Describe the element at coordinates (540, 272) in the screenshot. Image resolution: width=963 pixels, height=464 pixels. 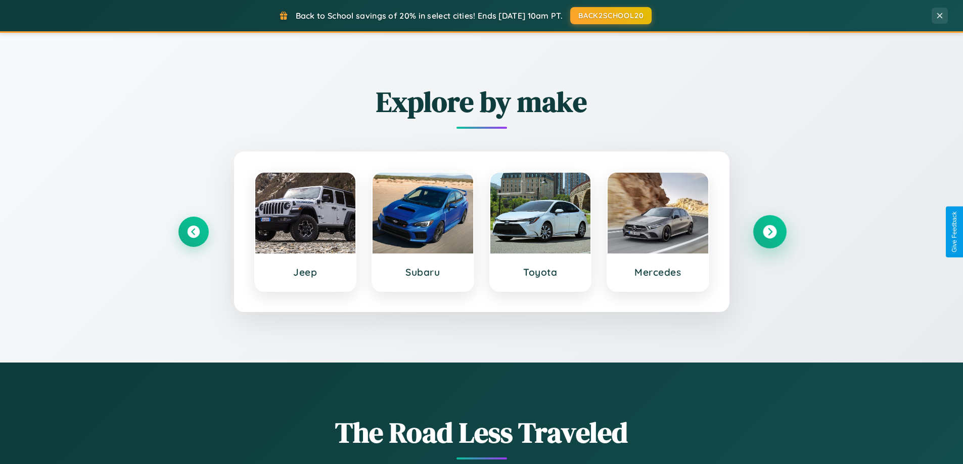
I see `h3: Toyota` at that location.